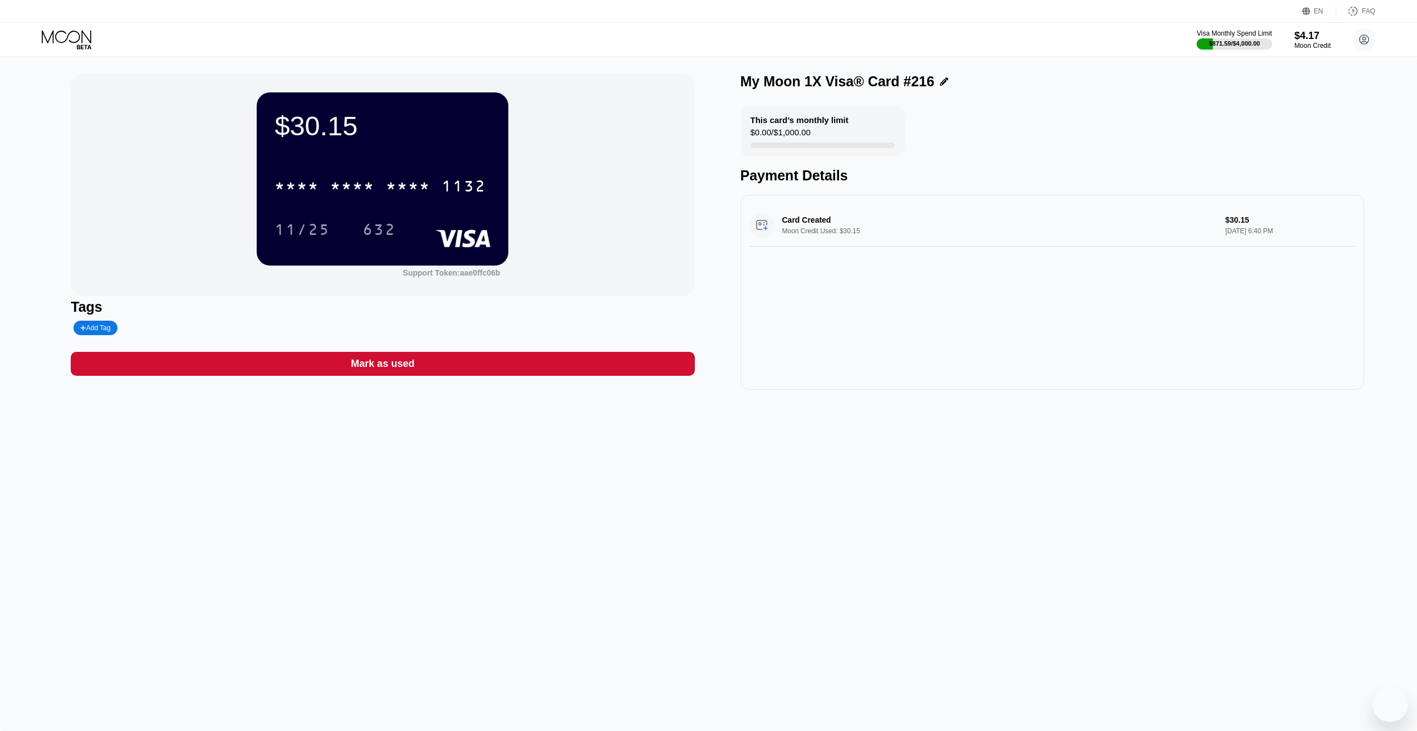 The width and height of the screenshot is (1417, 731). I want to click on div: $30.15, so click(382, 126).